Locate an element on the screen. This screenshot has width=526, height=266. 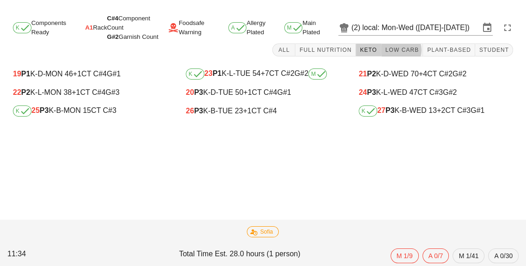
span: Plant-Based is located at coordinates (449, 50).